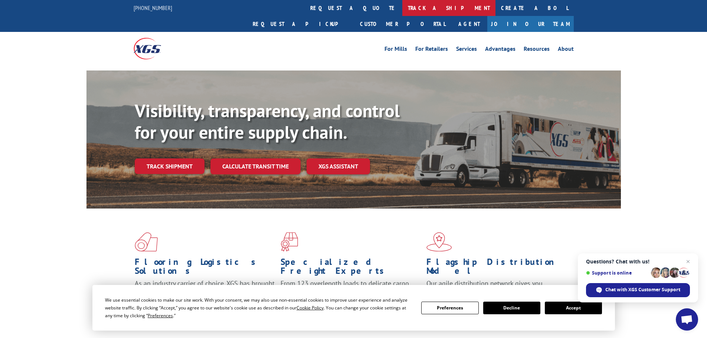 The height and width of the screenshot is (338, 707). Describe the element at coordinates (205, 268) in the screenshot. I see `h1: Flooring Logistics Solutions` at that location.